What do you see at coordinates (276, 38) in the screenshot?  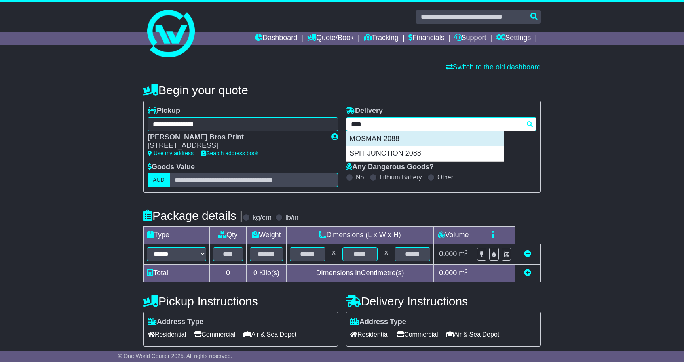 I see `a: Dashboard` at bounding box center [276, 38].